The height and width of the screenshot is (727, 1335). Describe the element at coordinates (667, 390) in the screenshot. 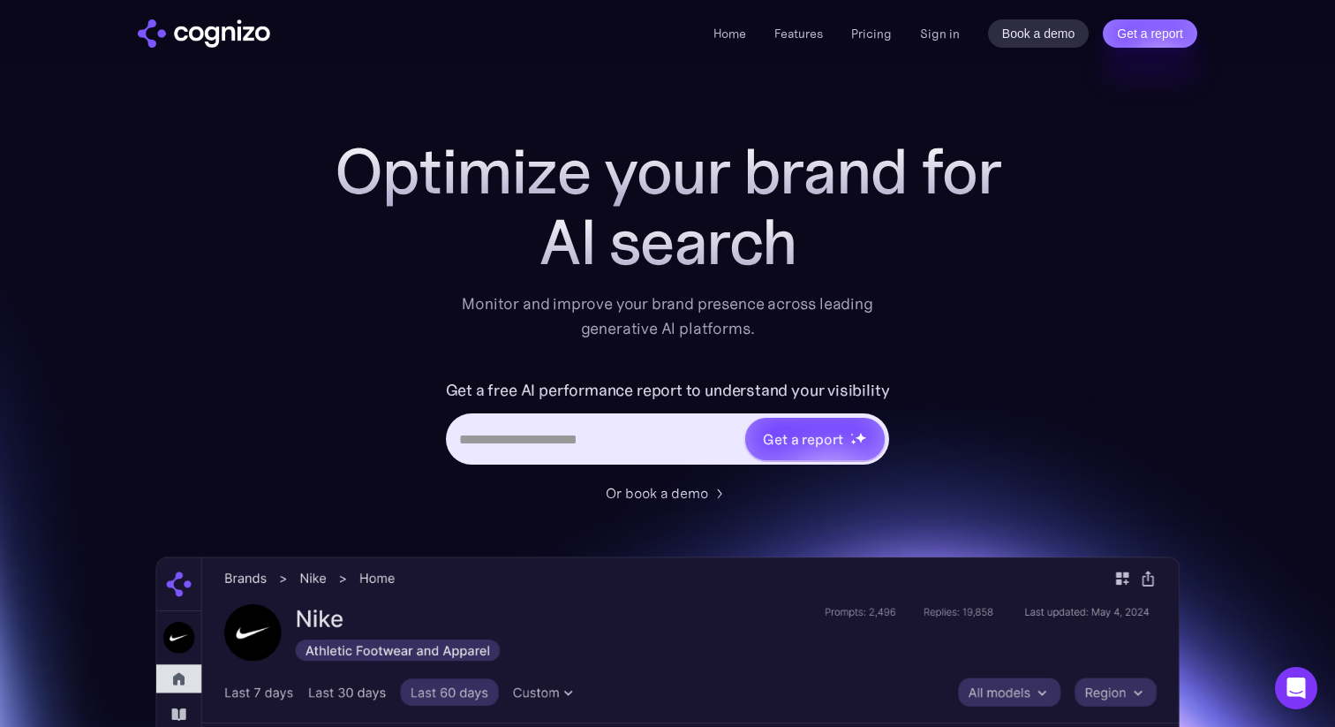

I see `label: Get a free AI performance report to understand your visibility` at that location.